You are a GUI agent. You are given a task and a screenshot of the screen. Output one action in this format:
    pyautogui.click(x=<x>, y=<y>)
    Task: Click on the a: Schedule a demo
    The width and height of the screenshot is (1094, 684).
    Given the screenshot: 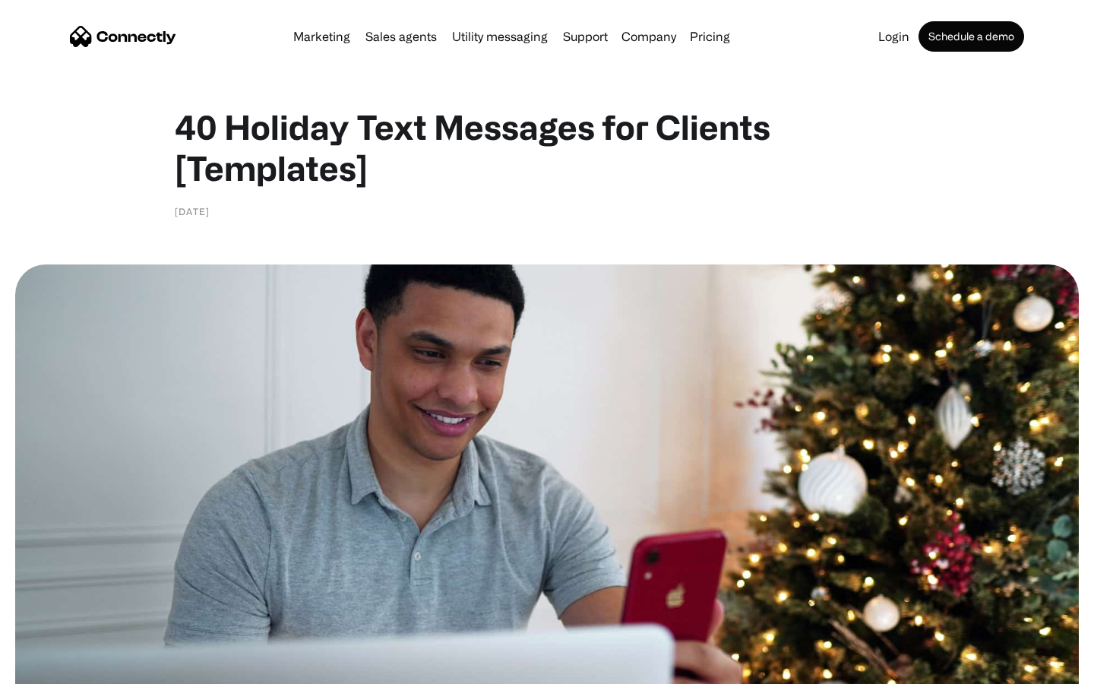 What is the action you would take?
    pyautogui.click(x=971, y=36)
    